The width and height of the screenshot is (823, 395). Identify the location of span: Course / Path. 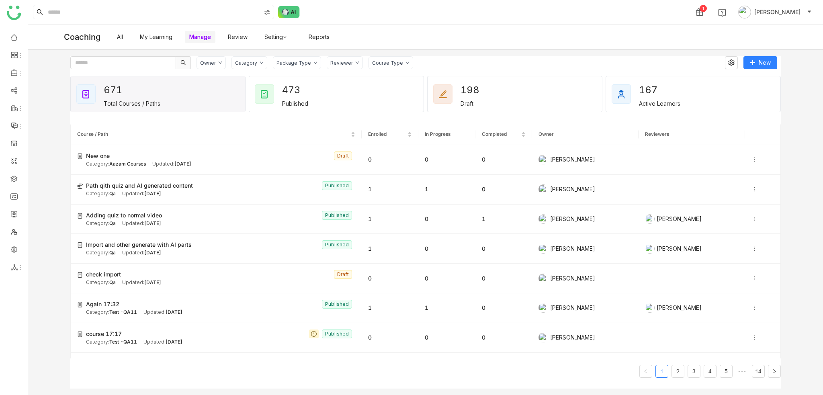
(92, 134).